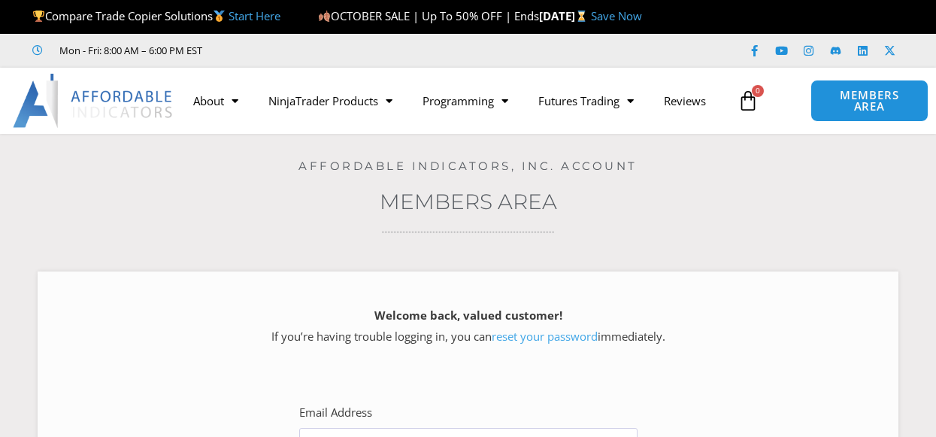 Image resolution: width=936 pixels, height=437 pixels. What do you see at coordinates (466, 101) in the screenshot?
I see `a: Programming` at bounding box center [466, 101].